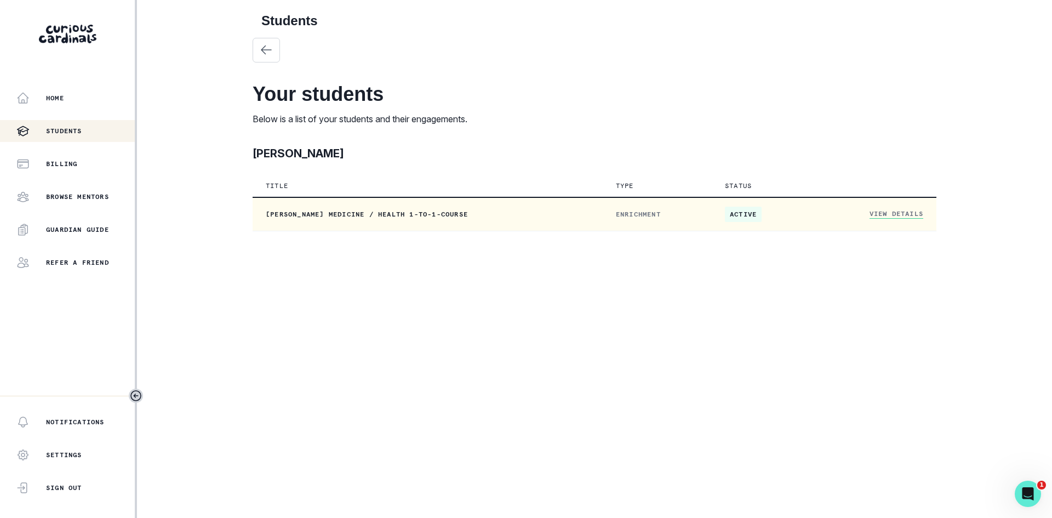 The image size is (1052, 518). I want to click on p: Students, so click(64, 131).